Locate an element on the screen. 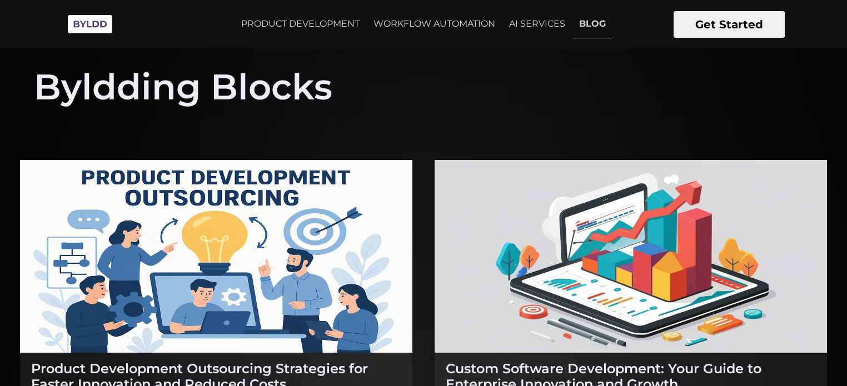  img: Byldd - Product Development Company is located at coordinates (90, 24).